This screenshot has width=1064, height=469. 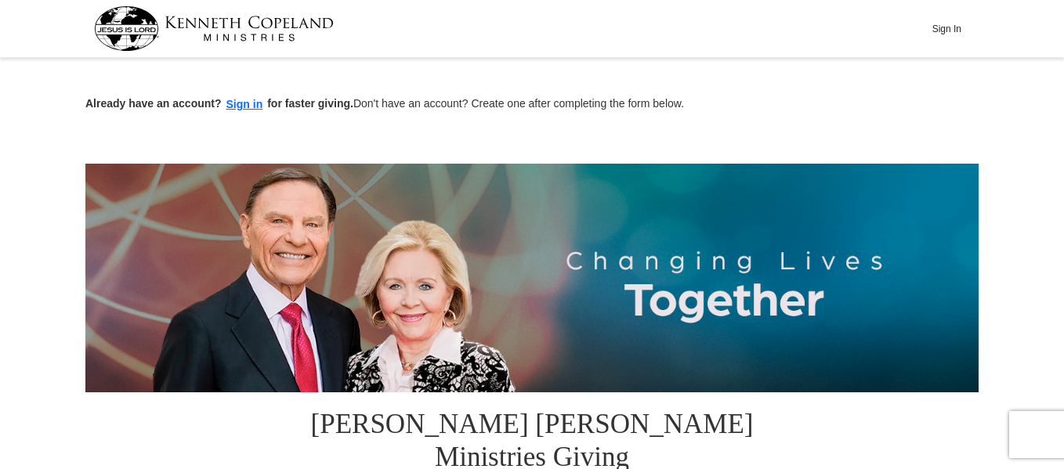 What do you see at coordinates (214, 28) in the screenshot?
I see `img: kcm-header-logo.svg` at bounding box center [214, 28].